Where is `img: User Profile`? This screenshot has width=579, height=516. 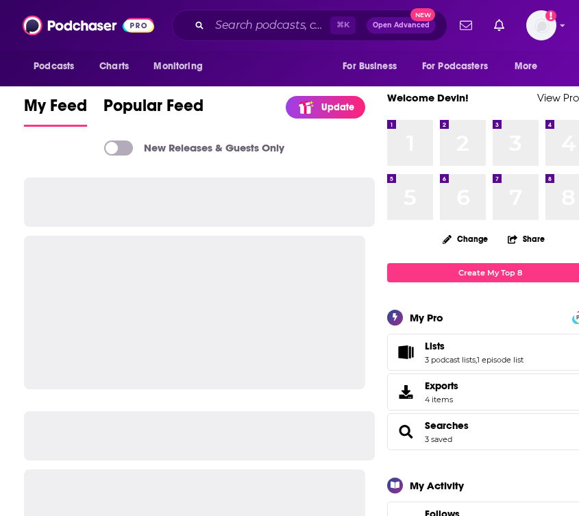
img: User Profile is located at coordinates (542, 25).